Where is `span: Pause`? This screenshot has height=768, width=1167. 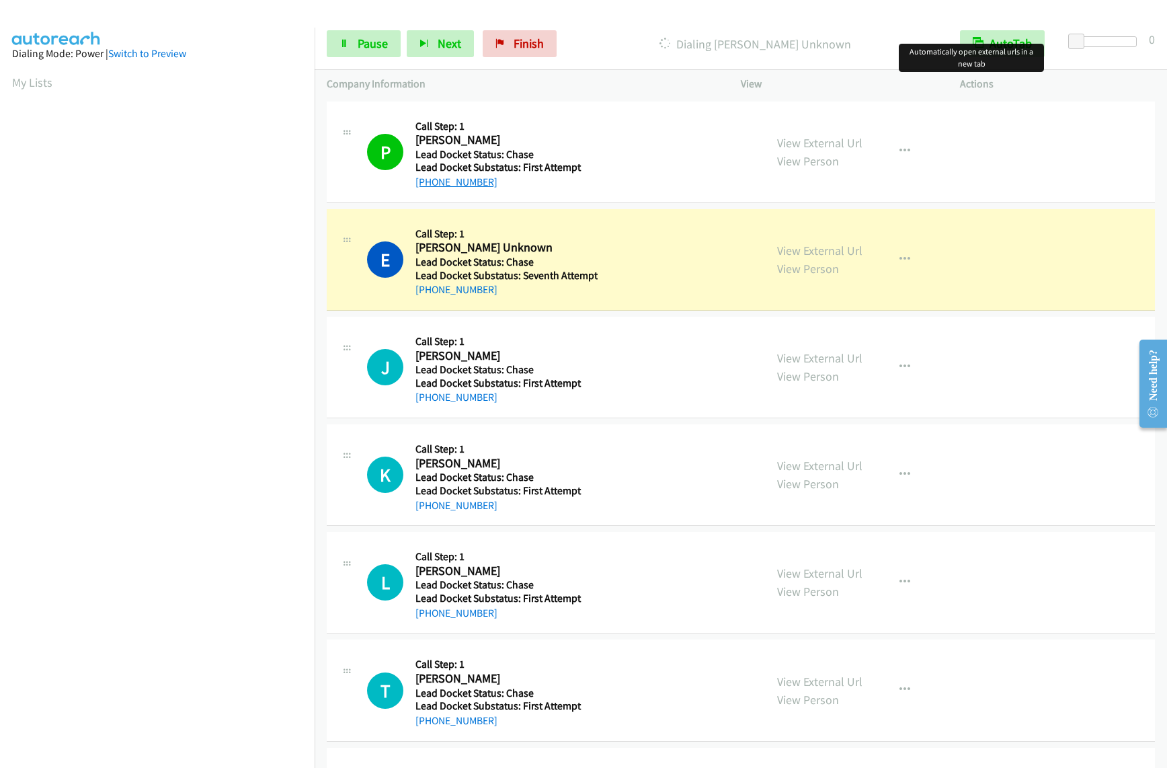 span: Pause is located at coordinates (372, 43).